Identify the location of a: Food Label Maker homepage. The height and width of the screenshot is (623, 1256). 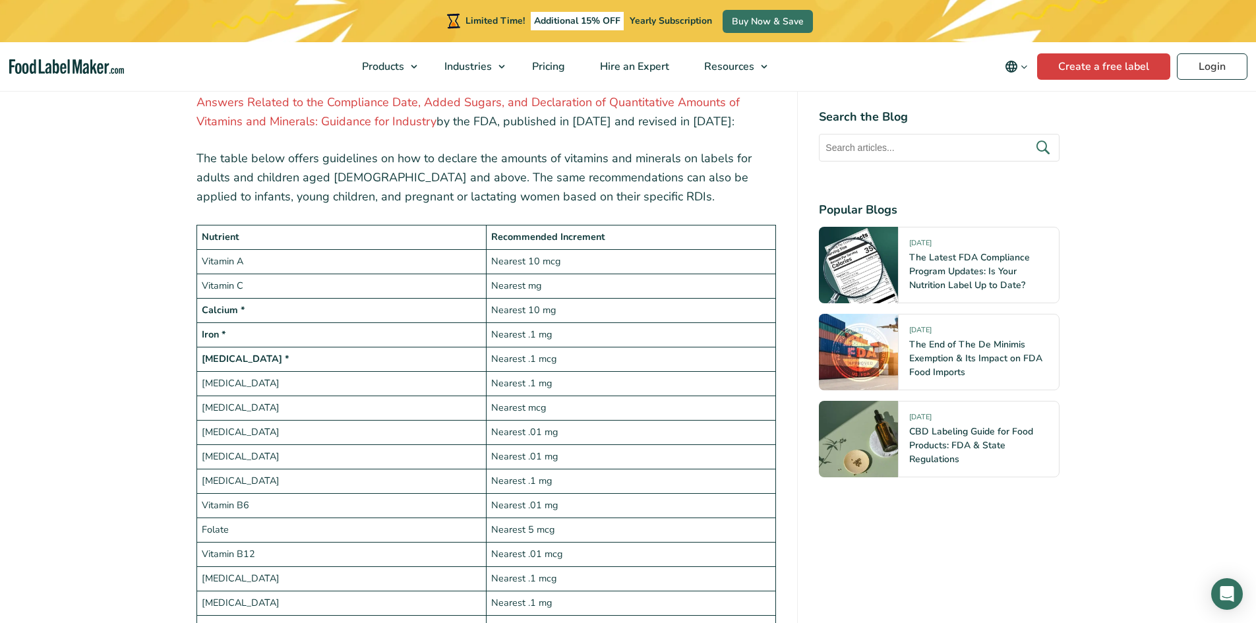
(67, 67).